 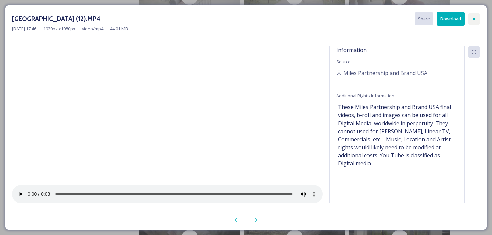 What do you see at coordinates (352, 50) in the screenshot?
I see `span: Information` at bounding box center [352, 50].